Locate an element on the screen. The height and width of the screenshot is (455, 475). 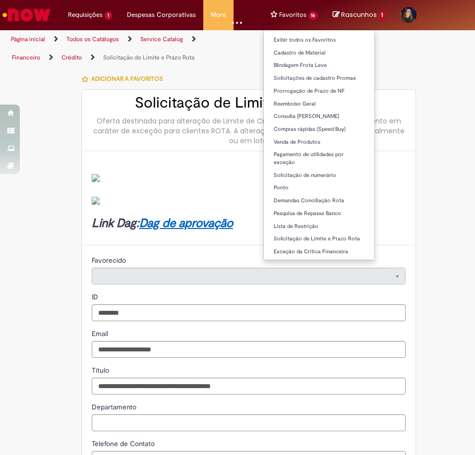
span: Requisições is located at coordinates (85, 15).